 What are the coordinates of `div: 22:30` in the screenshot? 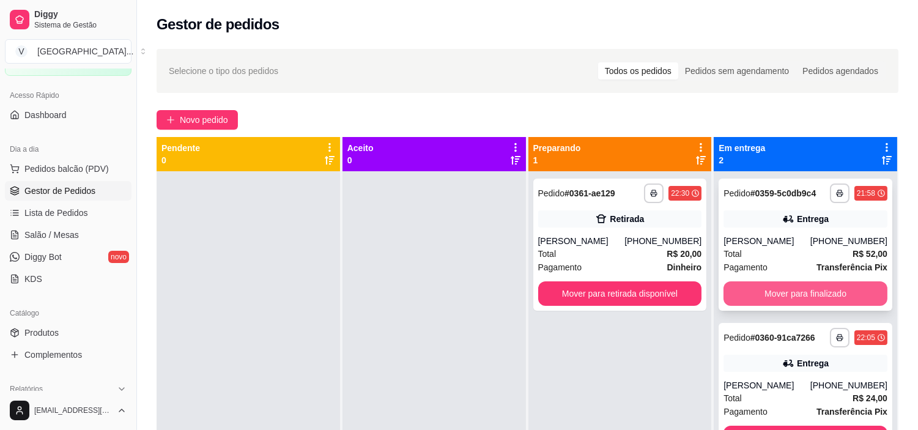 It's located at (680, 193).